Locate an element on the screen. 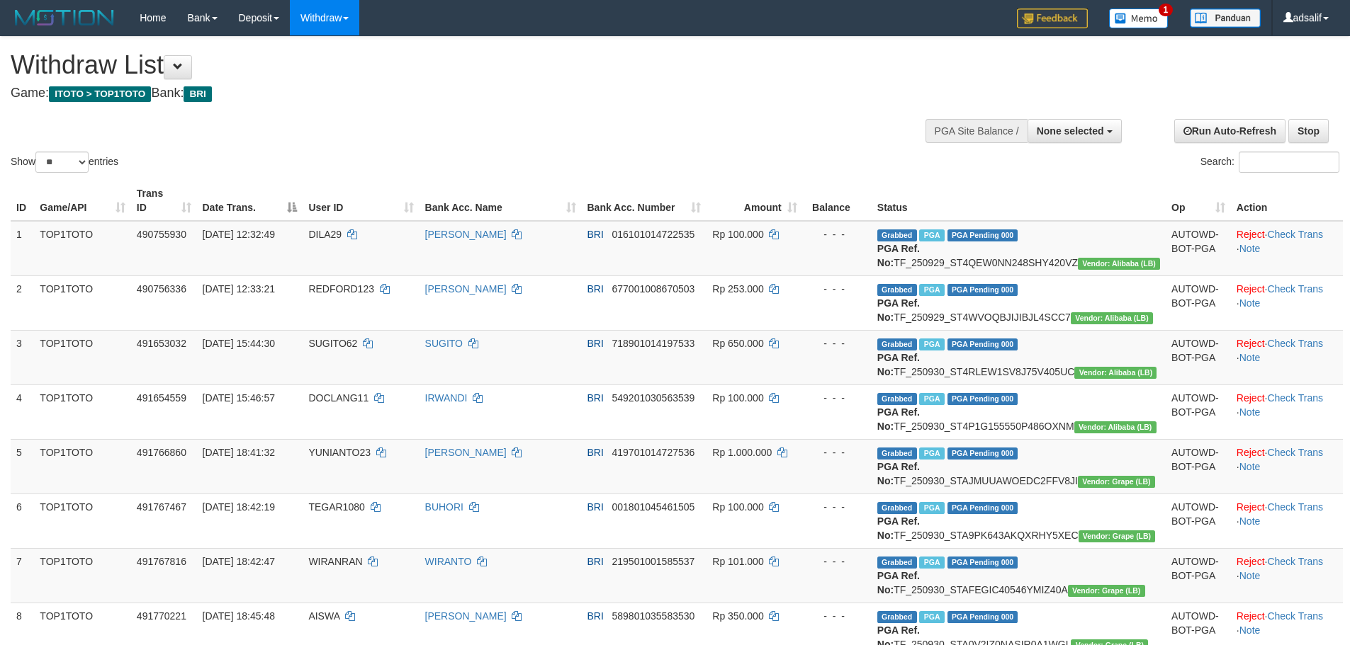 This screenshot has width=1350, height=645. img: MOTION_logo.png is located at coordinates (64, 18).